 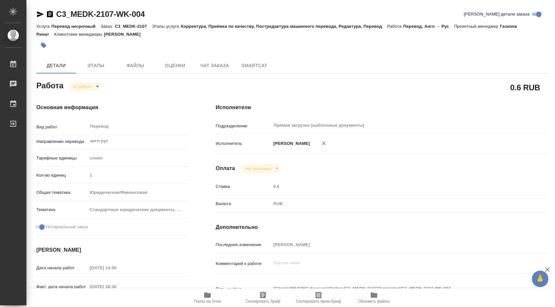 I want to click on p: Путь на drive, so click(x=244, y=289).